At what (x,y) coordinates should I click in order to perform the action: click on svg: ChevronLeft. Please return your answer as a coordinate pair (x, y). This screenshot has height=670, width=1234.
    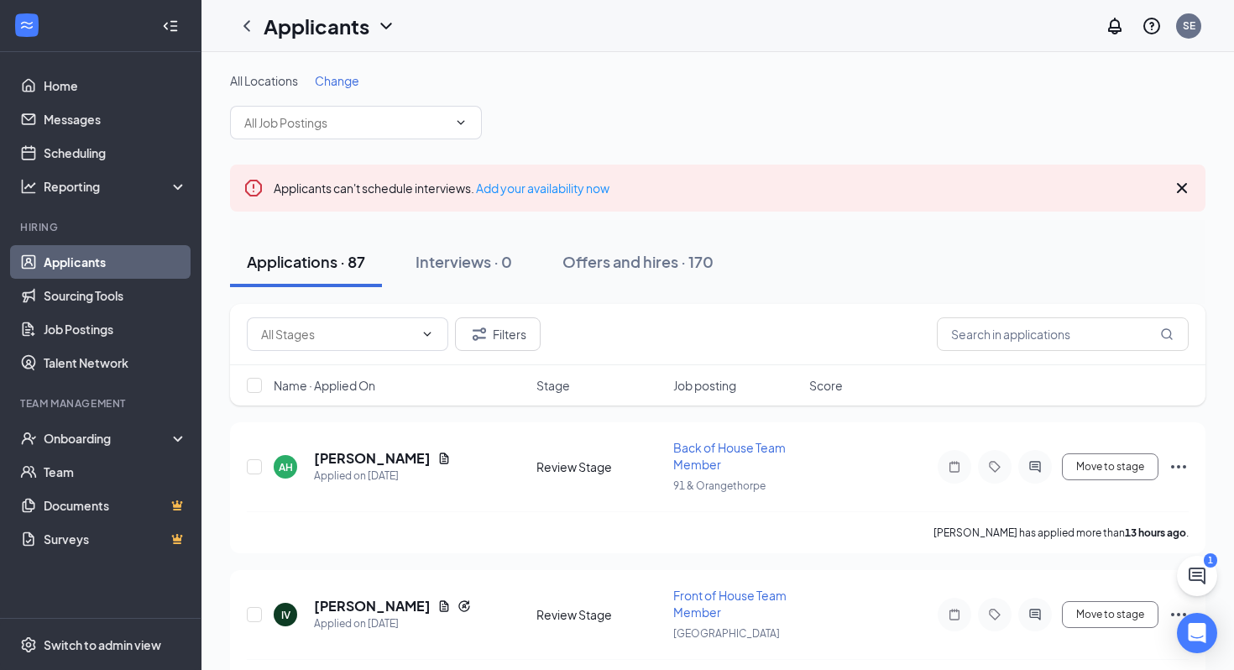
    Looking at the image, I should click on (247, 26).